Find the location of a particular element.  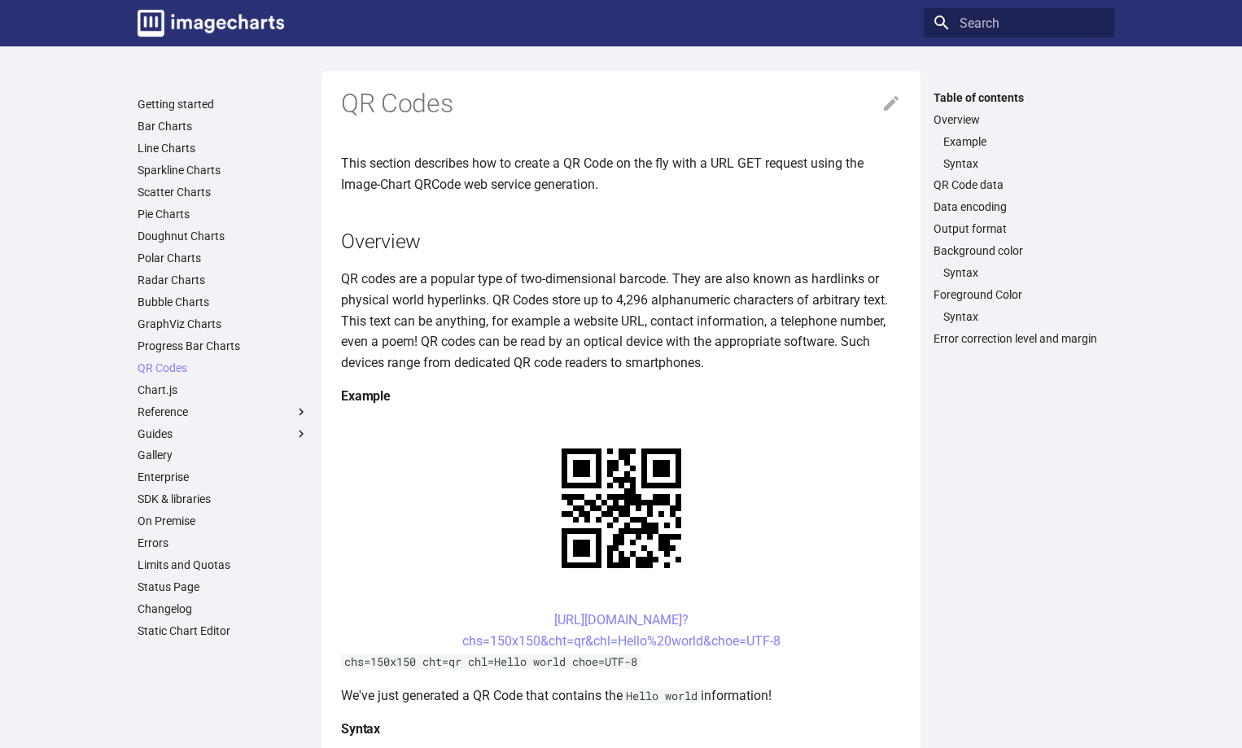

a: Sparkline Charts is located at coordinates (223, 170).